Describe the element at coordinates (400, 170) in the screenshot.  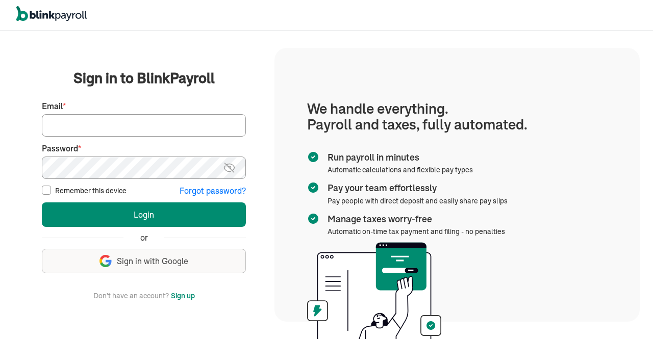
I see `span: Automatic calculations and flexible pay types` at that location.